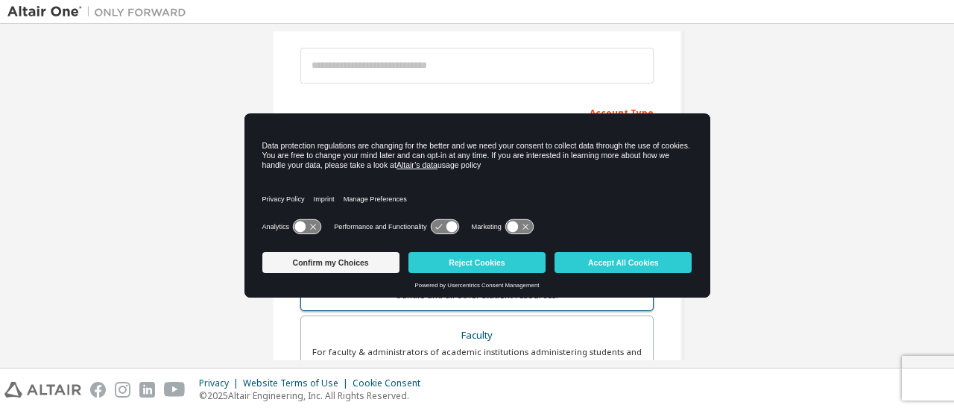 Image resolution: width=954 pixels, height=411 pixels. Describe the element at coordinates (477, 335) in the screenshot. I see `div: Faculty` at that location.